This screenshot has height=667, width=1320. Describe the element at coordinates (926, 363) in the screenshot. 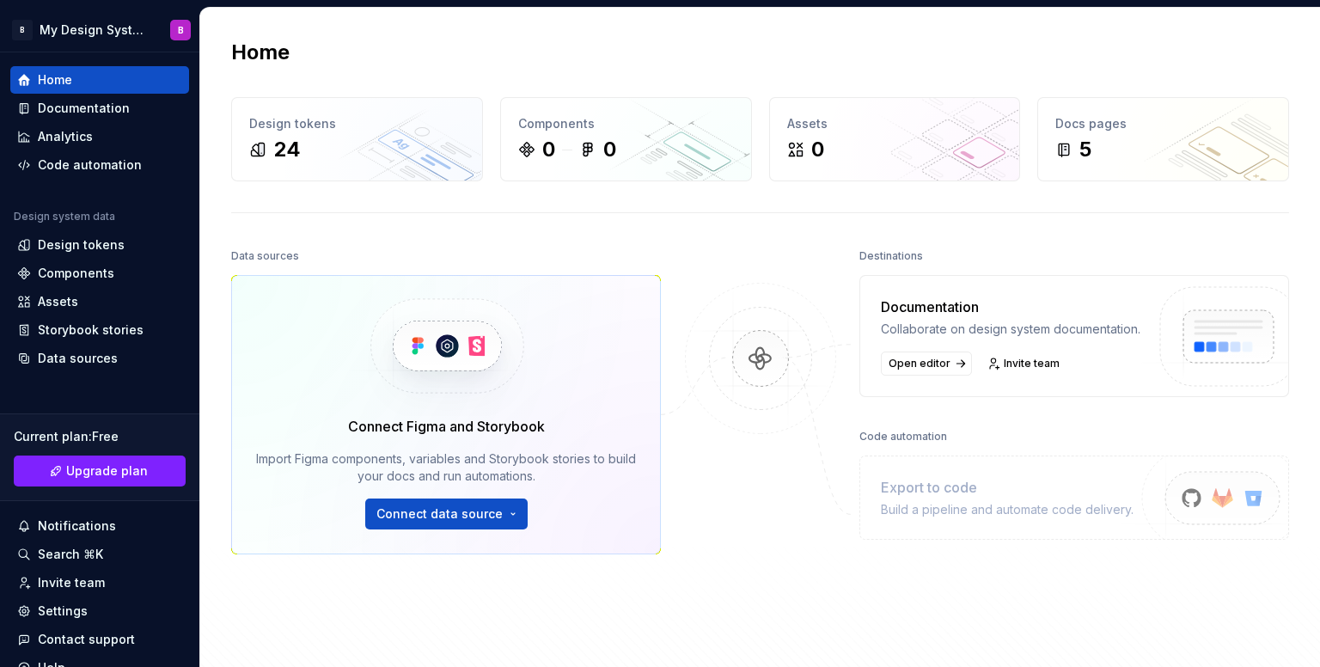

I see `a: Open editor` at that location.